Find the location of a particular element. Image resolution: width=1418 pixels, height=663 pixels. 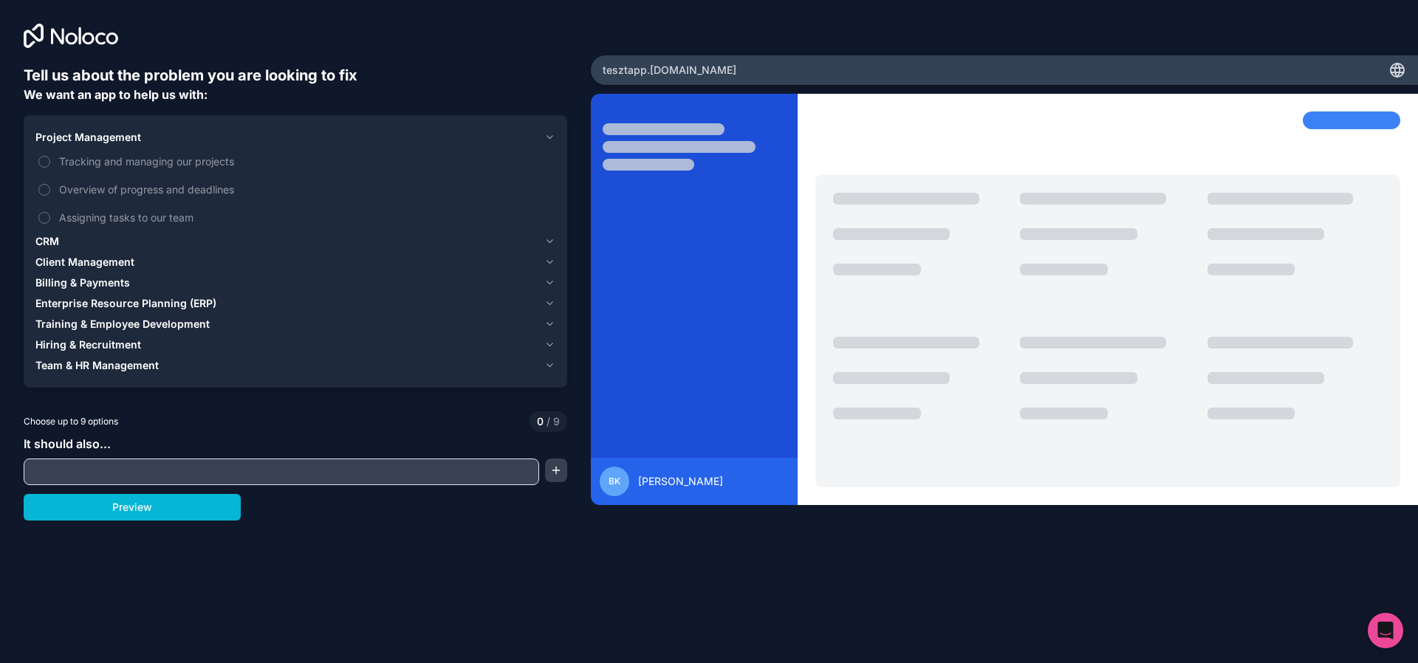

button: Assigning tasks to our team is located at coordinates (44, 218).